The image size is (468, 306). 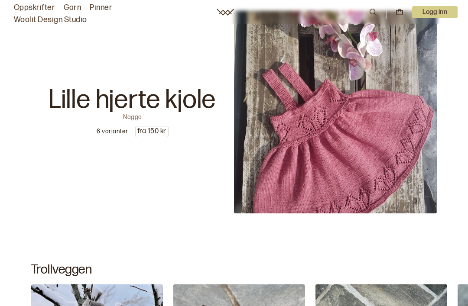 I want to click on a: Woolit Design Studio, so click(x=50, y=20).